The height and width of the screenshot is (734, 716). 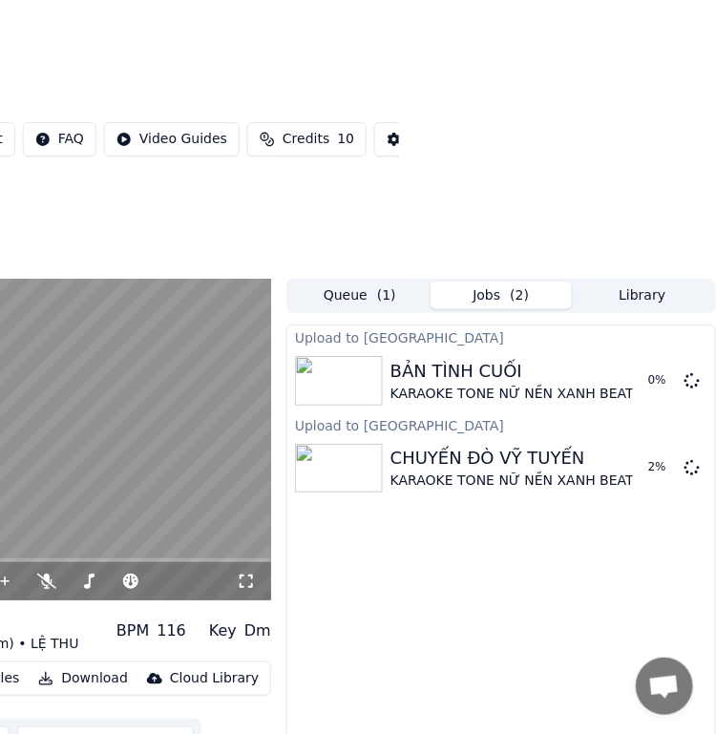 I want to click on span: 10, so click(x=346, y=139).